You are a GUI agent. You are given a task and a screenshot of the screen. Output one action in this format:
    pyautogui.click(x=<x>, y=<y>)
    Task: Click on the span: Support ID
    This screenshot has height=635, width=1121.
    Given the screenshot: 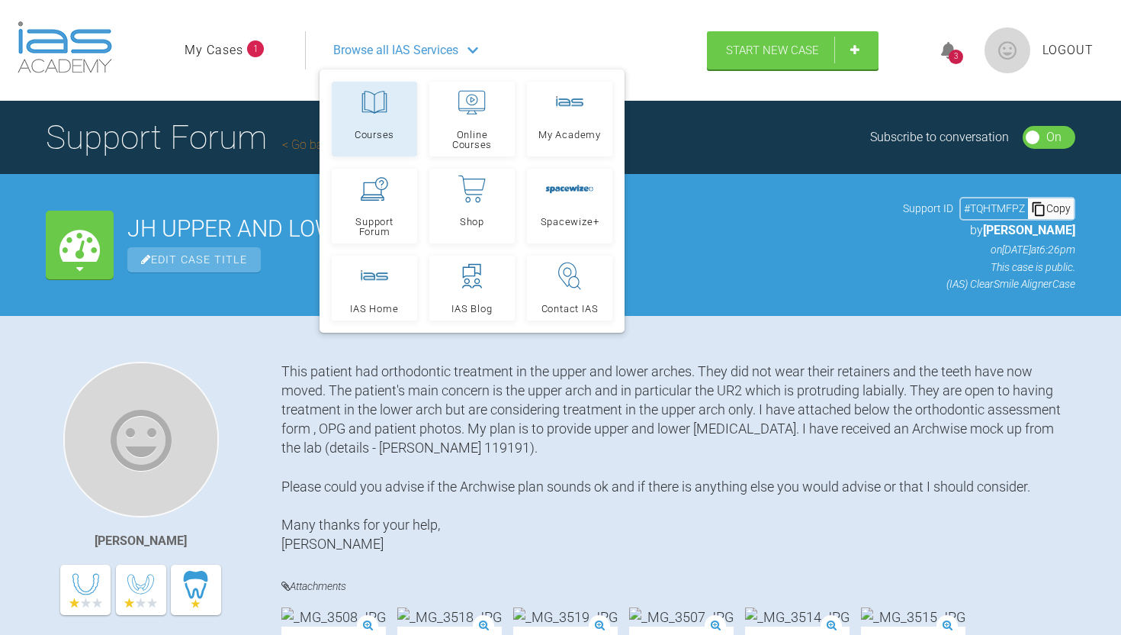 What is the action you would take?
    pyautogui.click(x=928, y=208)
    